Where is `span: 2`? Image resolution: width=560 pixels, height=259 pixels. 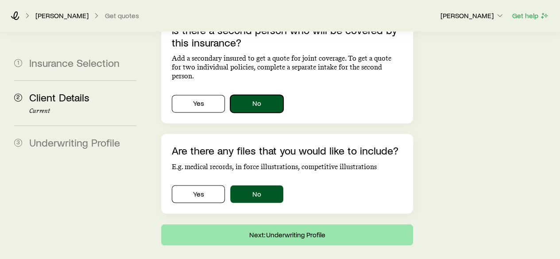
span: 2 is located at coordinates (18, 97).